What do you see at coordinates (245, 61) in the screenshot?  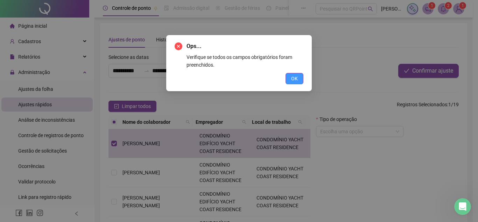 I see `div: Verifique se todos os campos obrigatórios foram preenchidos.` at bounding box center [245, 61].